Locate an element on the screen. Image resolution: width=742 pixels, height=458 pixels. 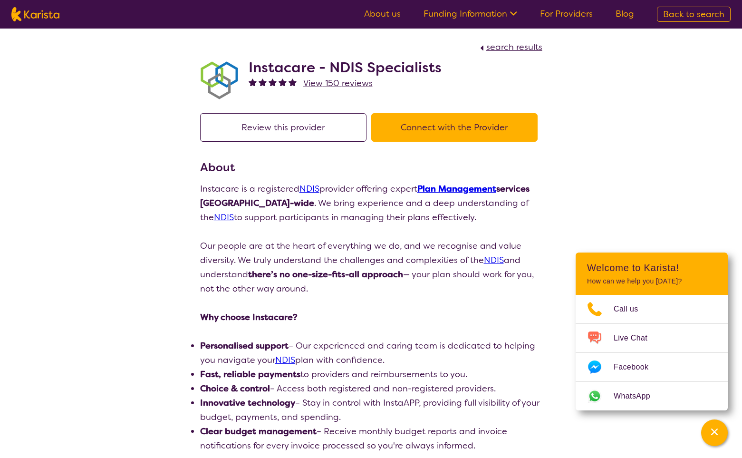
a: Plan Management is located at coordinates (457, 189).